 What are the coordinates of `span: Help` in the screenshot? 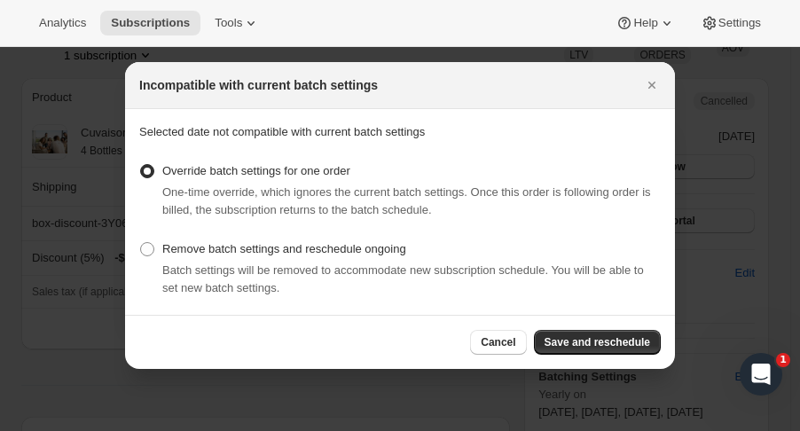 It's located at (645, 23).